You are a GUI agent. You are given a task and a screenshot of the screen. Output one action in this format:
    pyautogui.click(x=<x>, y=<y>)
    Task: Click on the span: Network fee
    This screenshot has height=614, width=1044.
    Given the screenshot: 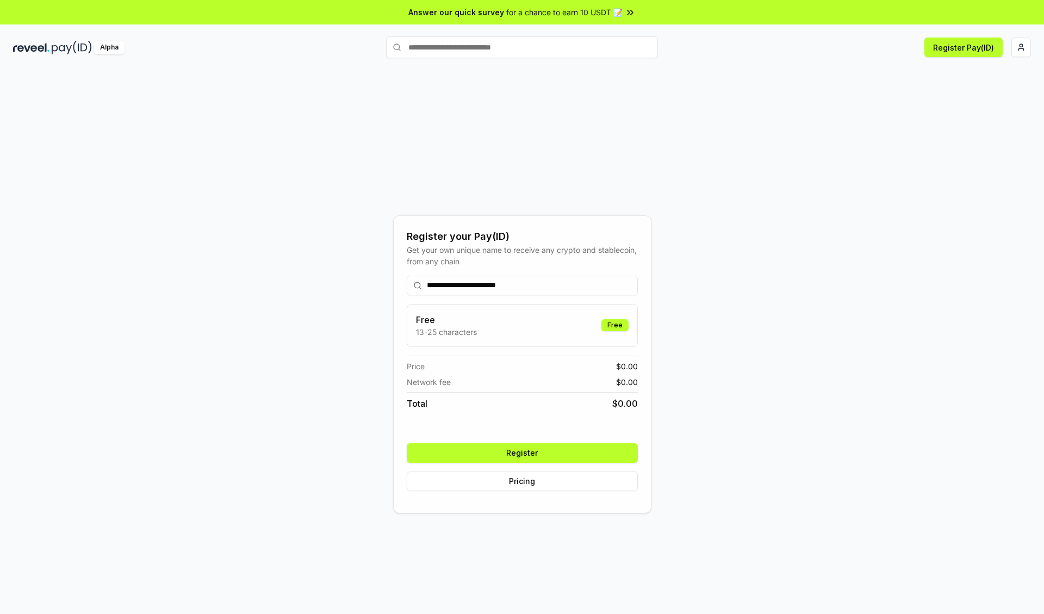 What is the action you would take?
    pyautogui.click(x=428, y=382)
    